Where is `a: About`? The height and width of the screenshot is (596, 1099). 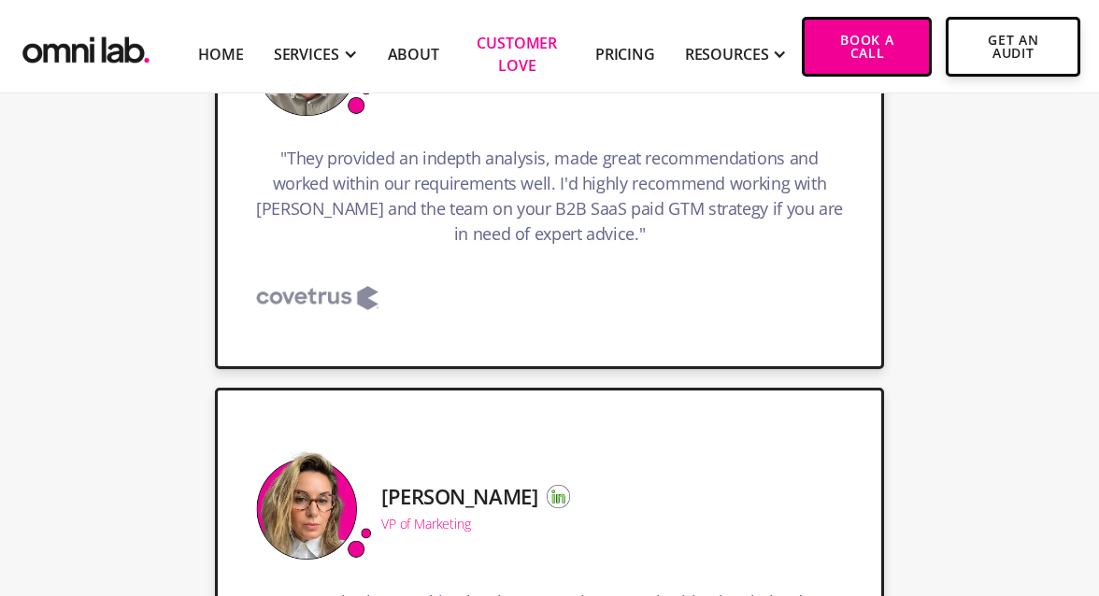
a: About is located at coordinates (413, 54).